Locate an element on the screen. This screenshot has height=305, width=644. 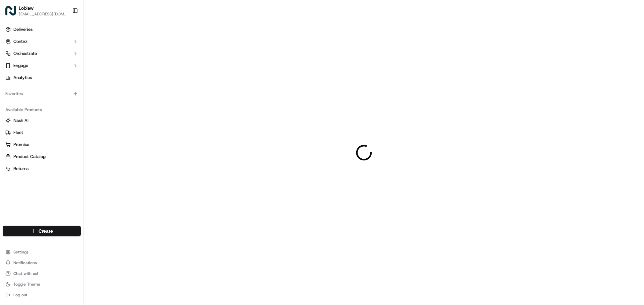
button: Fleet is located at coordinates (42, 133).